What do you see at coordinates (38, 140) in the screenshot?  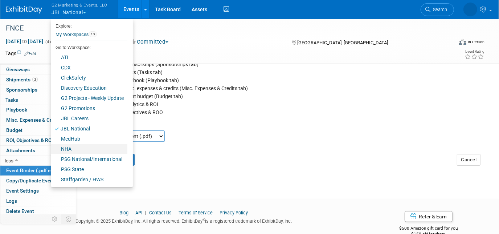 I see `a: ROI, Objectives & ROO` at bounding box center [38, 140].